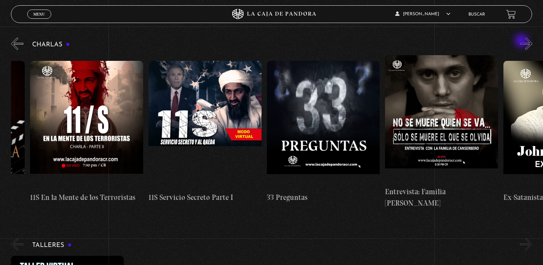 The height and width of the screenshot is (265, 543). What do you see at coordinates (39, 21) in the screenshot?
I see `span: Cerrar` at bounding box center [39, 21].